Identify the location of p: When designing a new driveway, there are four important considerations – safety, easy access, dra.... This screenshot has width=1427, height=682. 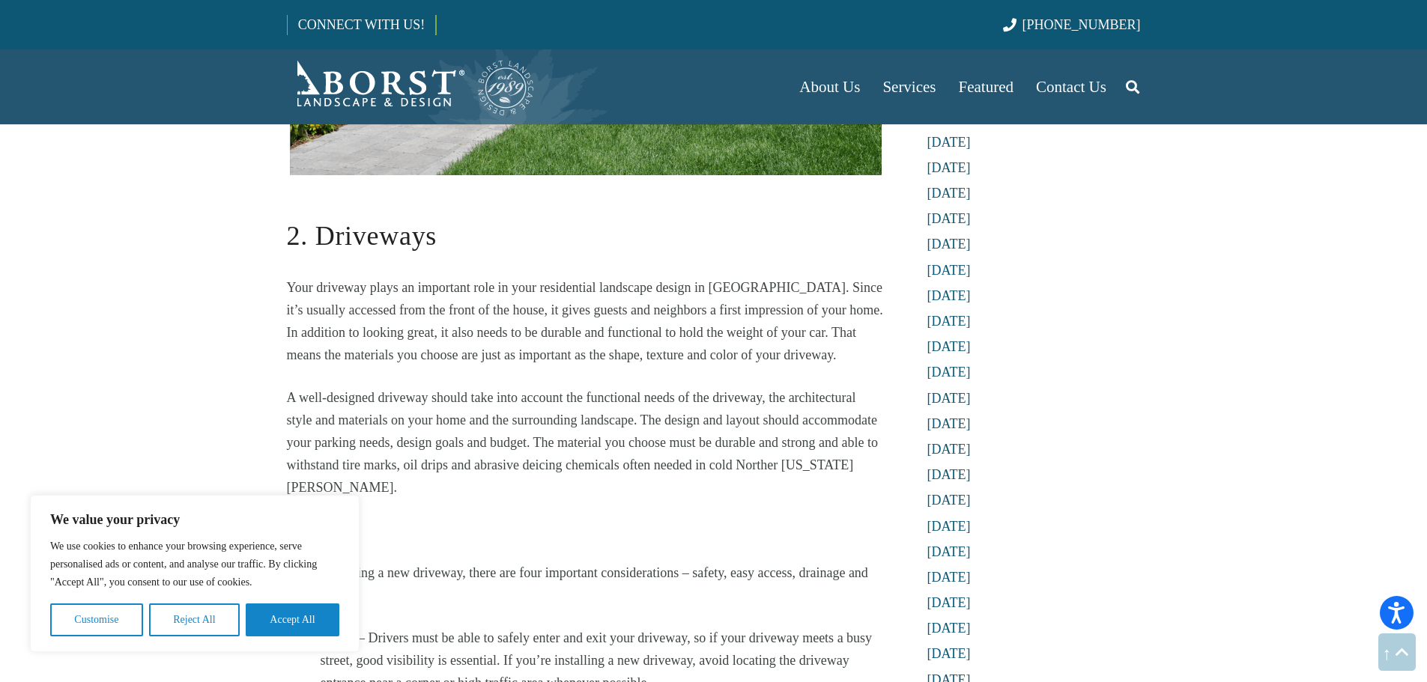
(586, 584).